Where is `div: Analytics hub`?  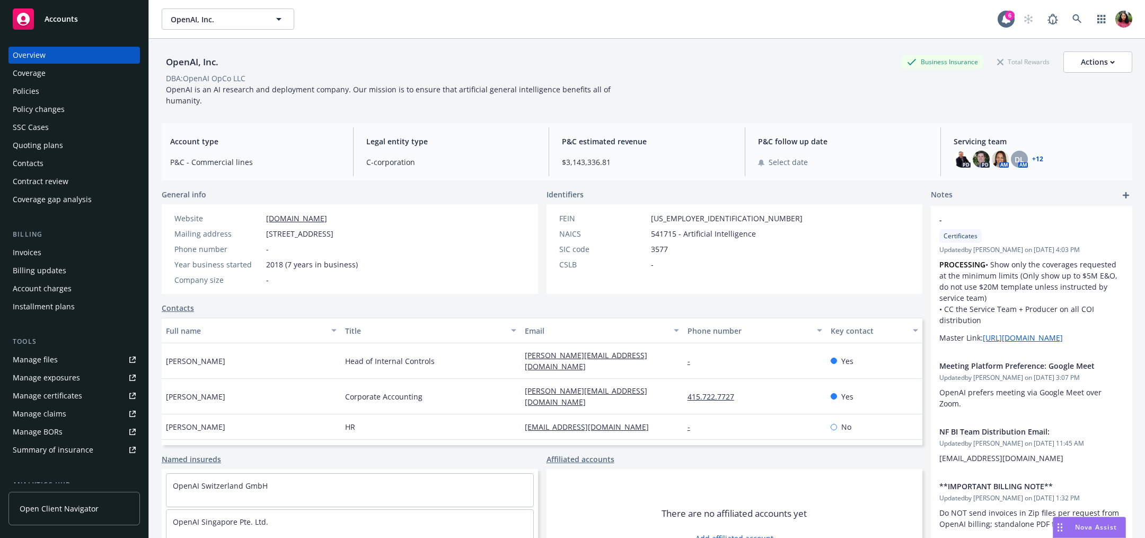
div: Analytics hub is located at coordinates (74, 485).